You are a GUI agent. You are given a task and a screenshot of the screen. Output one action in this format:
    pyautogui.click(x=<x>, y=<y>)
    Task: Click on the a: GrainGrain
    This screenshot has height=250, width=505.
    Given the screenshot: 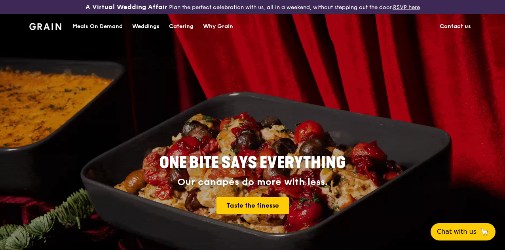 What is the action you would take?
    pyautogui.click(x=45, y=26)
    